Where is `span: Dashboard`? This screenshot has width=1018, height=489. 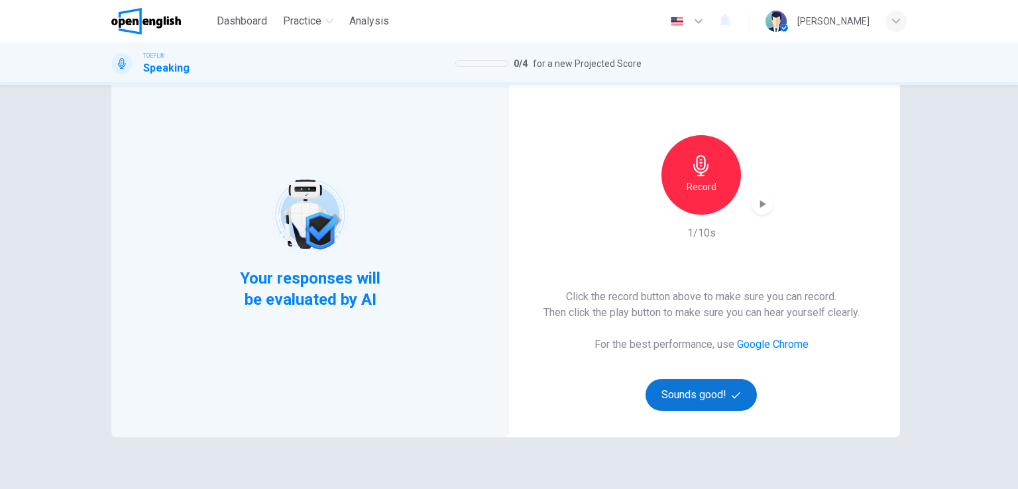 span: Dashboard is located at coordinates (242, 21).